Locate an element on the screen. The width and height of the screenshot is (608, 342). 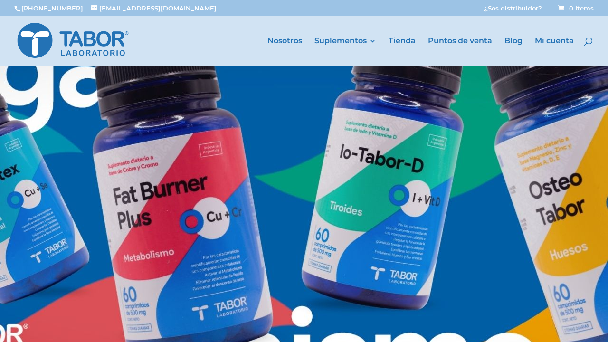
span: 0 Items is located at coordinates (576, 8).